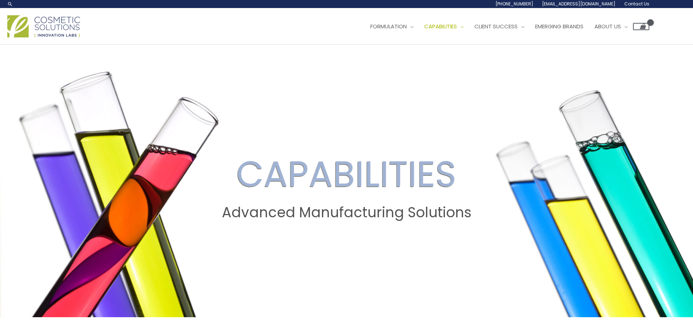 This screenshot has width=693, height=331. Describe the element at coordinates (607, 26) in the screenshot. I see `span: About Us` at that location.